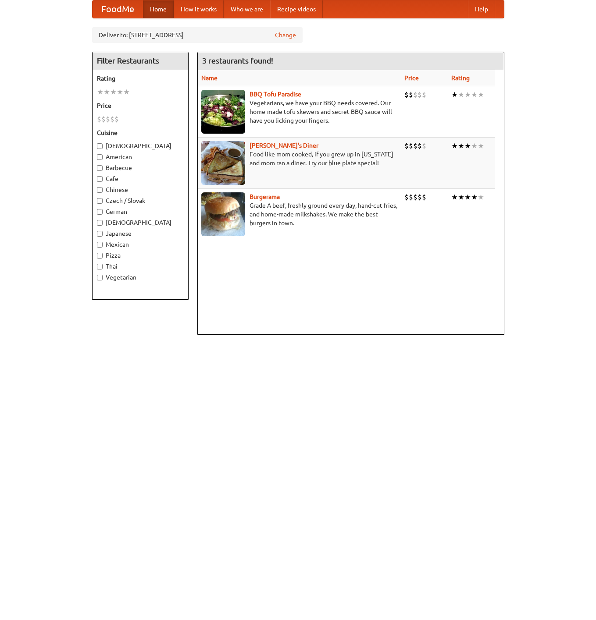 Image resolution: width=596 pixels, height=620 pixels. I want to click on img: sallys.jpg, so click(223, 163).